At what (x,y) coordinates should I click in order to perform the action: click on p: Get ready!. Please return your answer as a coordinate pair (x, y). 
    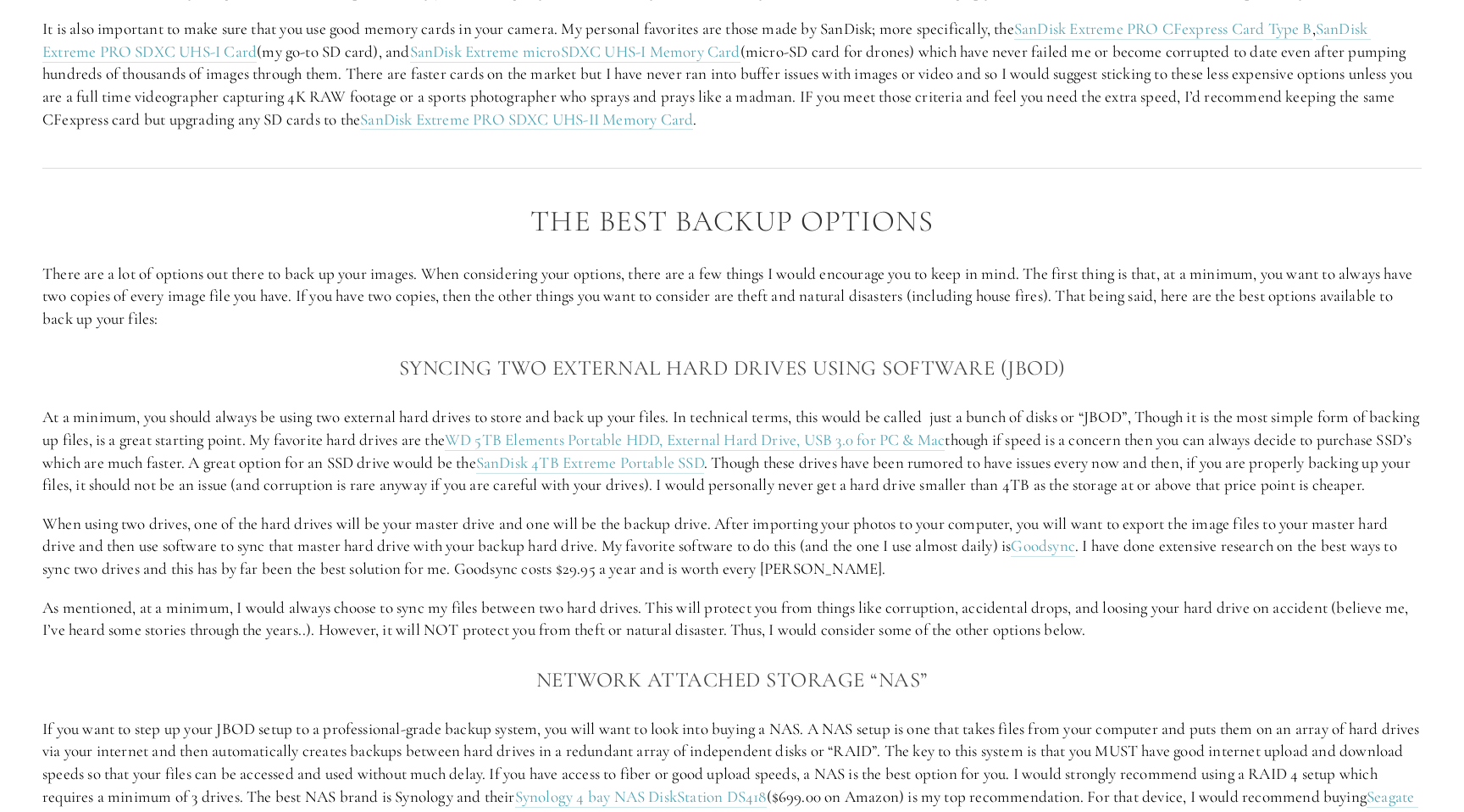
    Looking at the image, I should click on (127, 51).